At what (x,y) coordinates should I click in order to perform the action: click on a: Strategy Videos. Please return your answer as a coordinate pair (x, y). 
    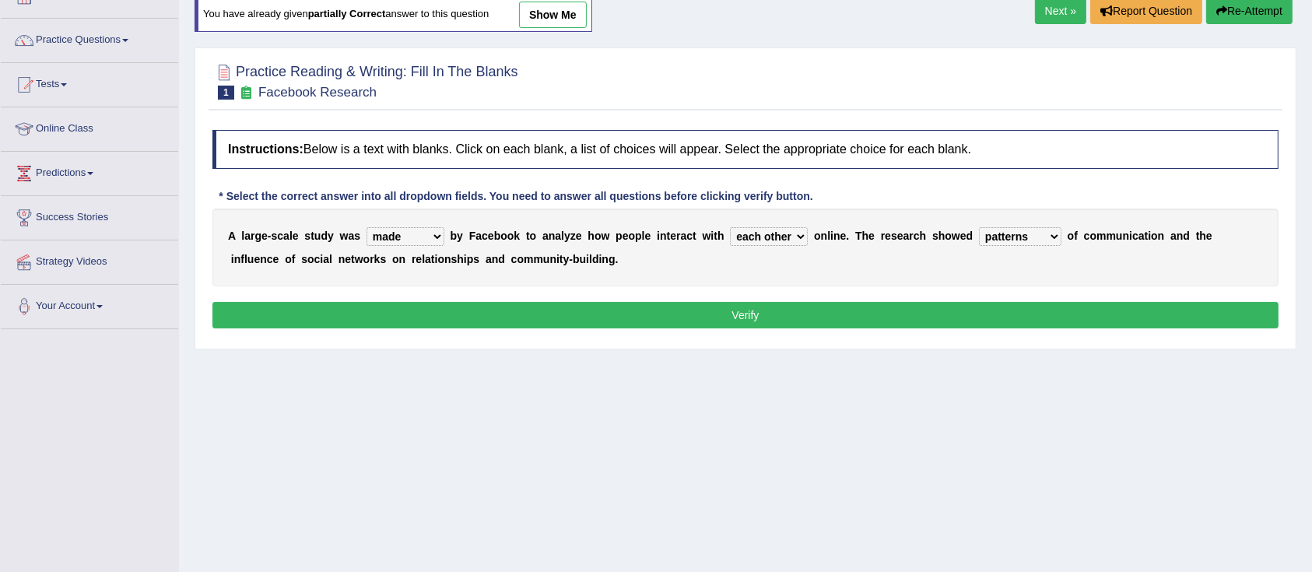
    Looking at the image, I should click on (89, 260).